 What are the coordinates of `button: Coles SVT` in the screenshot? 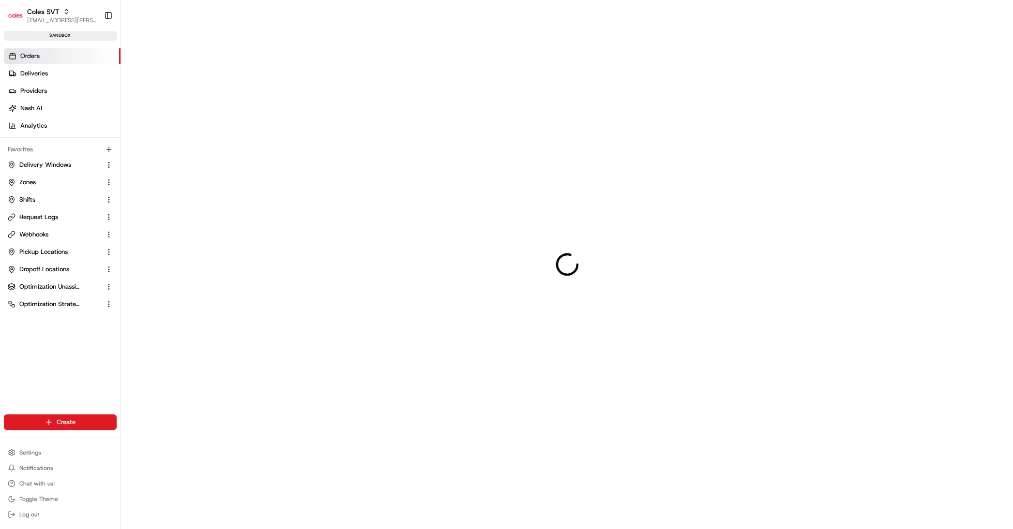 It's located at (43, 12).